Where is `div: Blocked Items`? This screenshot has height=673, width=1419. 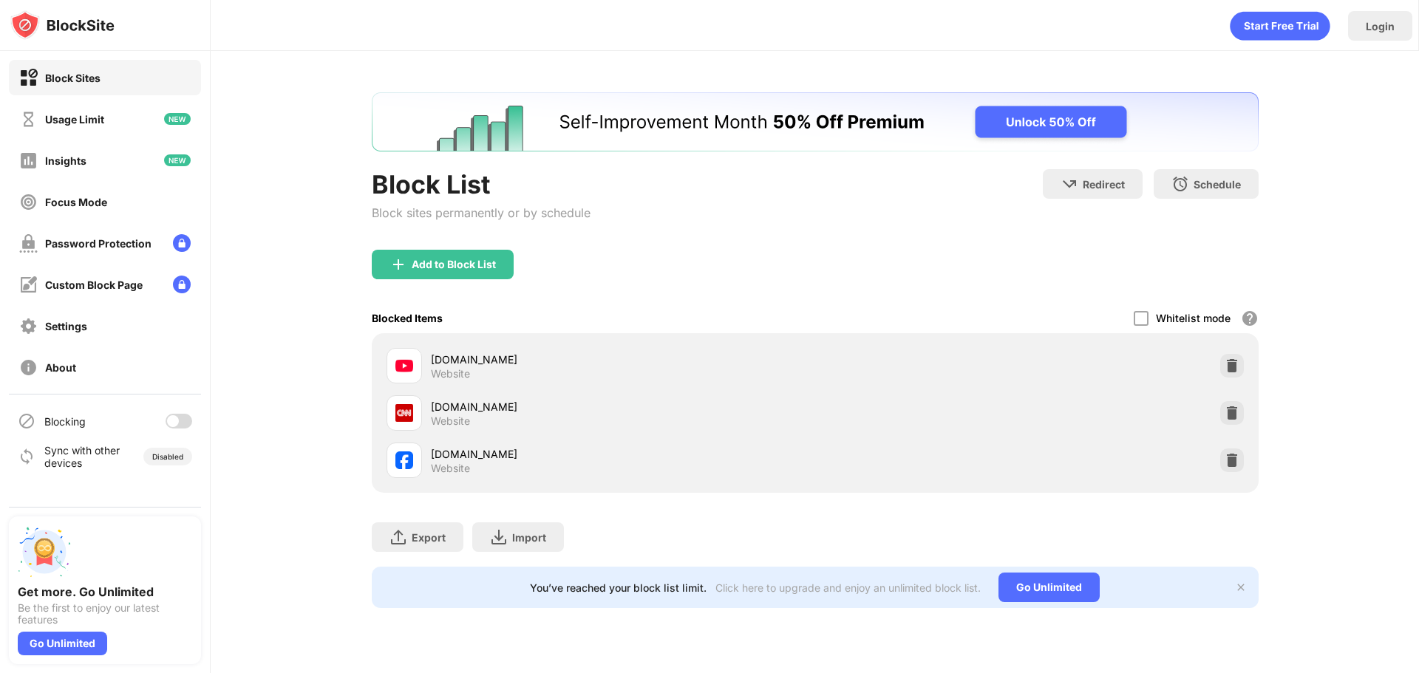 div: Blocked Items is located at coordinates (407, 318).